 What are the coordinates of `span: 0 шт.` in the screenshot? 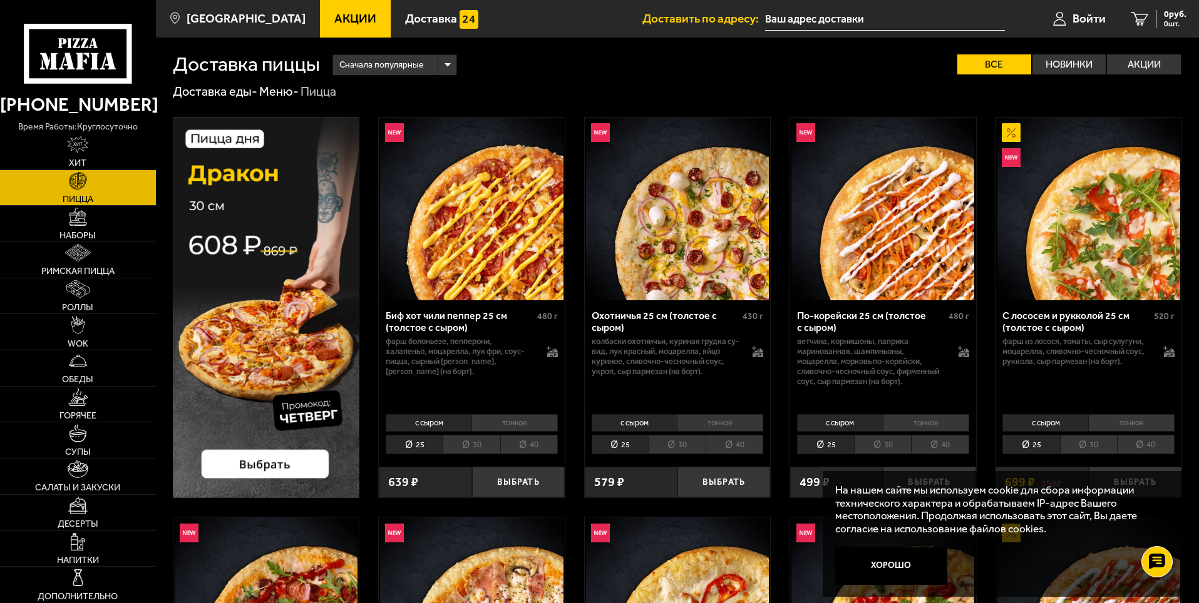 It's located at (1175, 24).